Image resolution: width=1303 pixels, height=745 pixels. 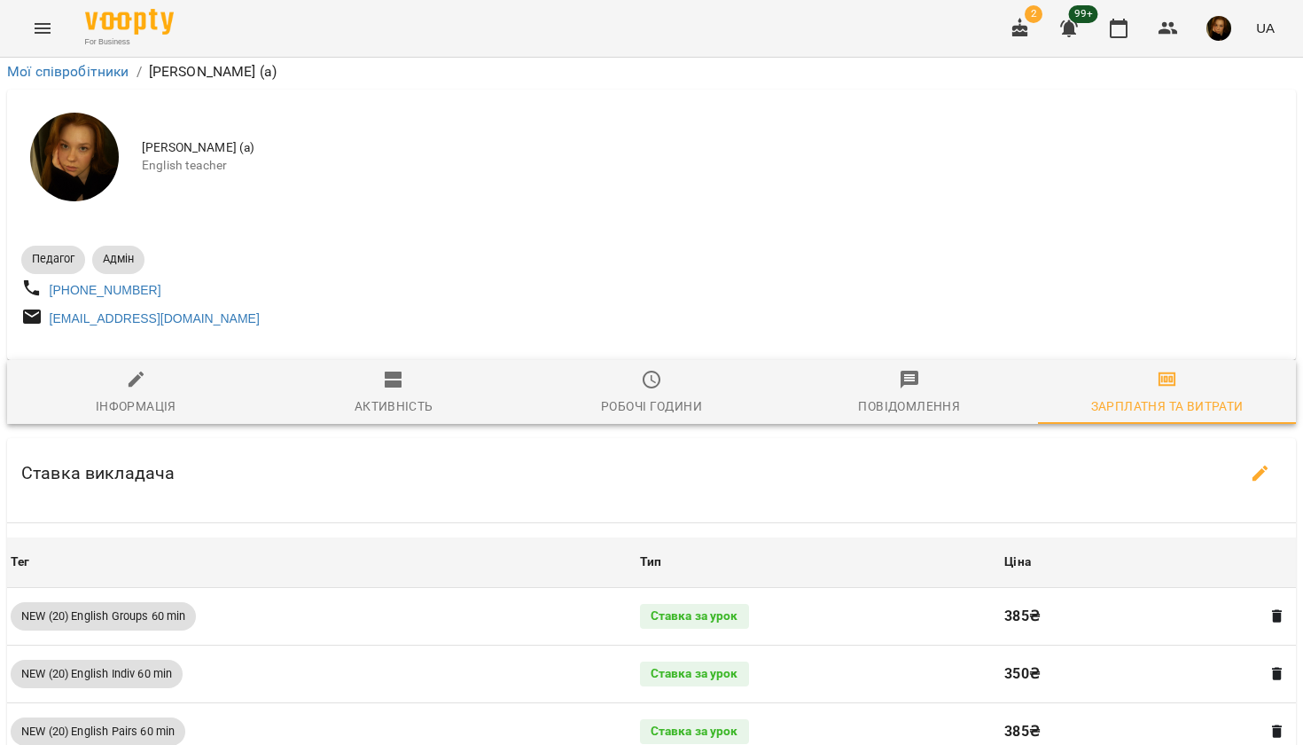 What do you see at coordinates (651, 406) in the screenshot?
I see `div: Робочі години` at bounding box center [651, 406].